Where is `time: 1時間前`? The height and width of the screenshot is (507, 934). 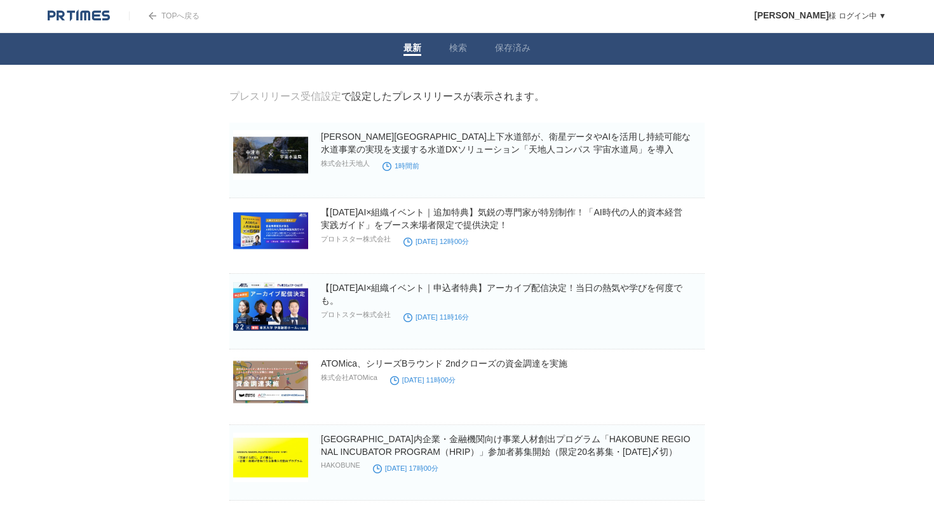
time: 1時間前 is located at coordinates (401, 166).